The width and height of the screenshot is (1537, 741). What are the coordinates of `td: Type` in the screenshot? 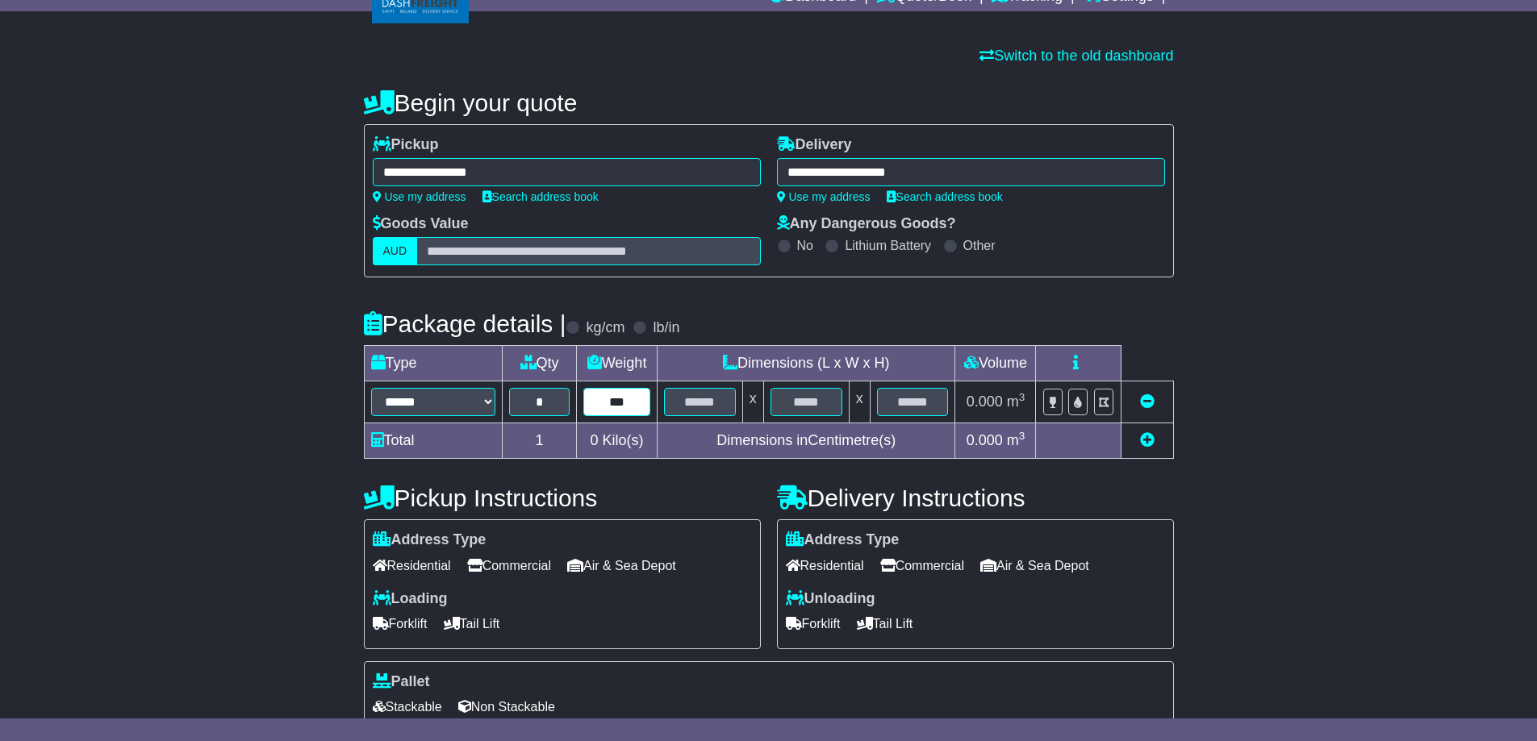 It's located at (433, 364).